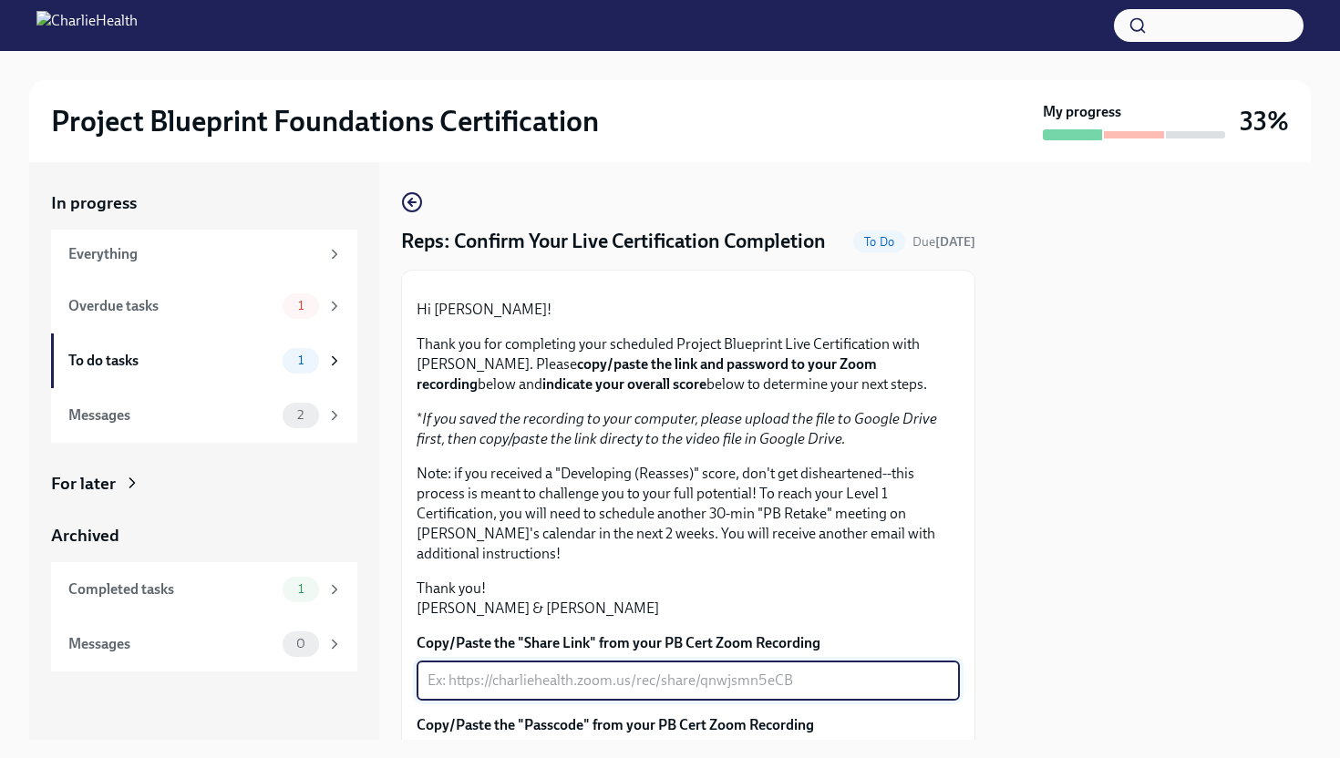 This screenshot has width=1340, height=758. Describe the element at coordinates (171, 361) in the screenshot. I see `div: To do tasks` at that location.